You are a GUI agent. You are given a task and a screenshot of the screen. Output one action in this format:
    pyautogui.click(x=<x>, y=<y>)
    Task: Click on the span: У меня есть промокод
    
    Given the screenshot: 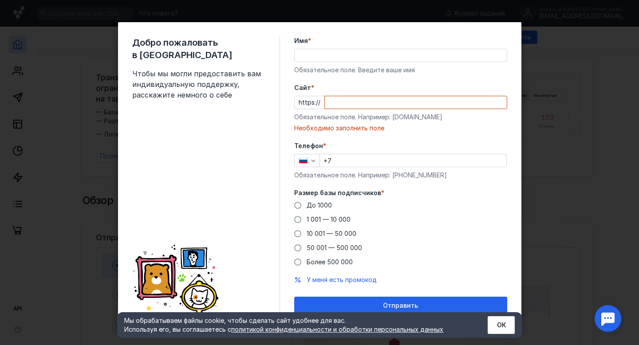 What is the action you would take?
    pyautogui.click(x=341, y=279)
    